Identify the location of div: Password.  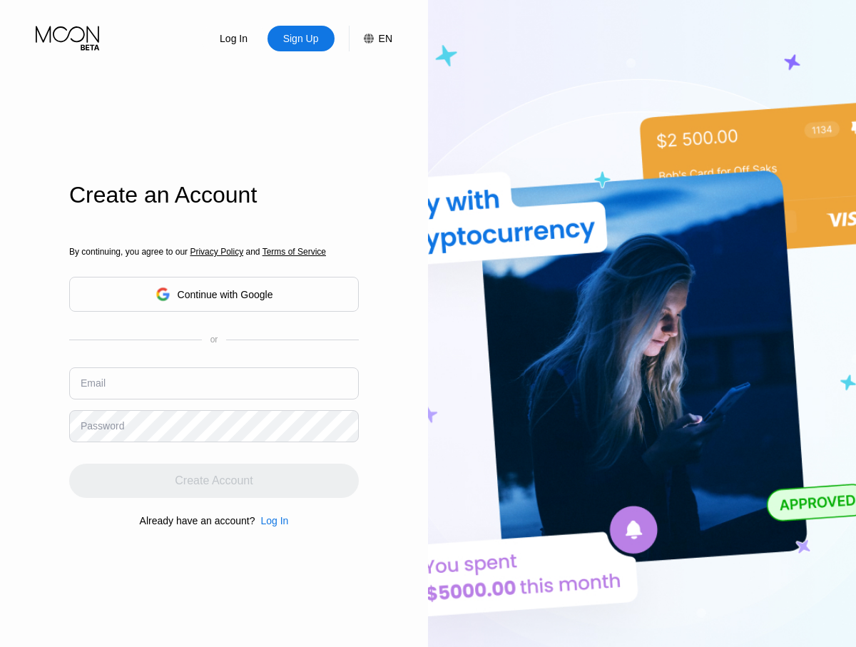
(102, 426).